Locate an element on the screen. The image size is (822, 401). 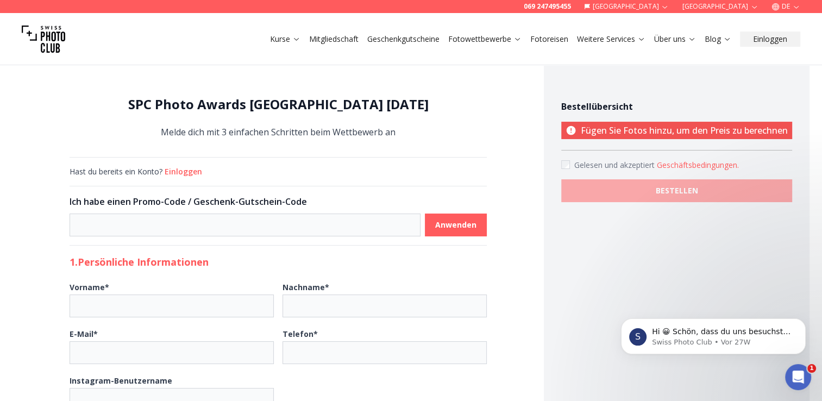
div: Hast du bereits ein Konto? is located at coordinates (278, 172).